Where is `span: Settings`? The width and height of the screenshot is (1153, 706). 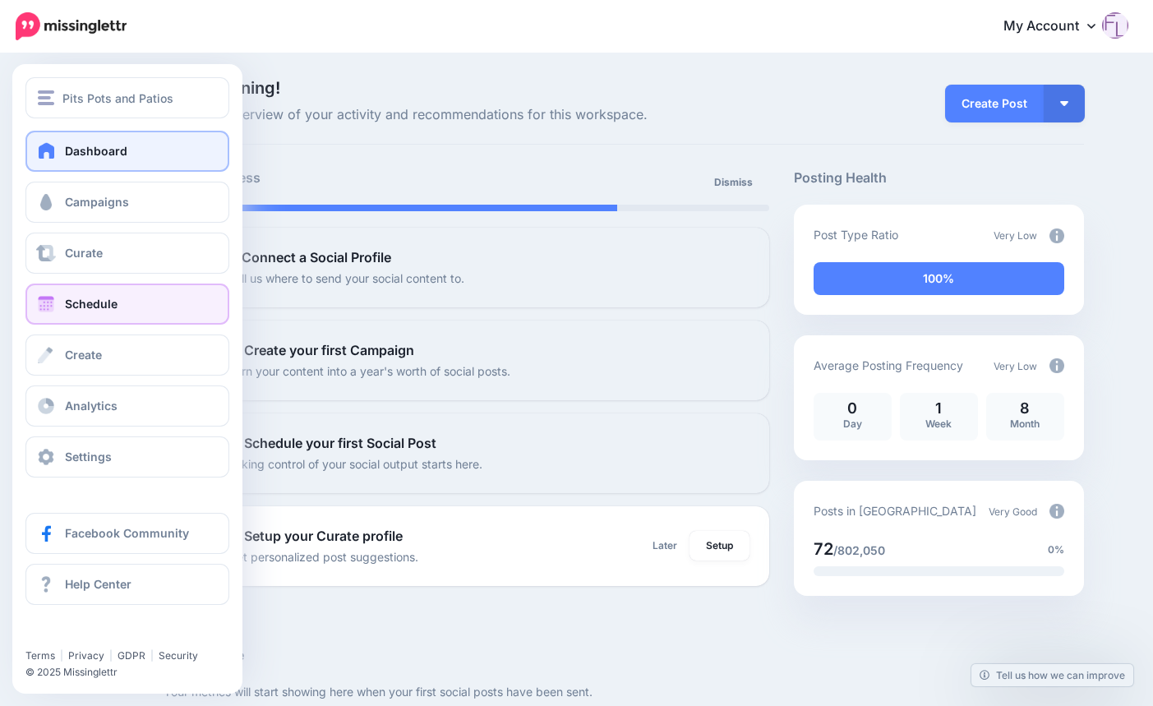 span: Settings is located at coordinates (88, 456).